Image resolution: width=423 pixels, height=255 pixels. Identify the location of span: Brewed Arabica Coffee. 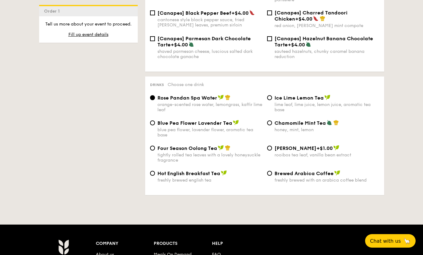
(304, 174).